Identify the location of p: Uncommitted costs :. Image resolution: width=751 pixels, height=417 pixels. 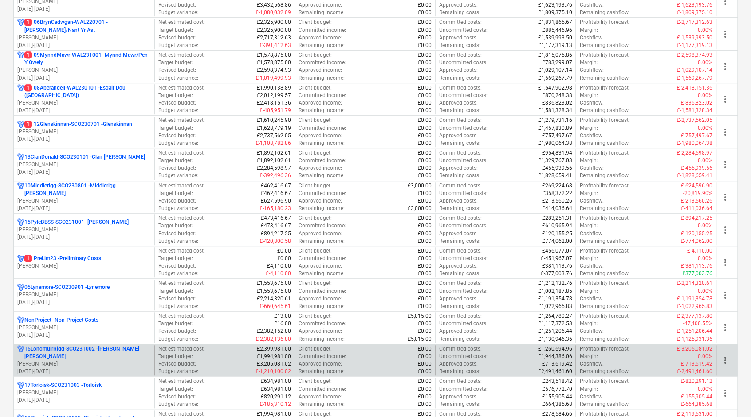
(463, 161).